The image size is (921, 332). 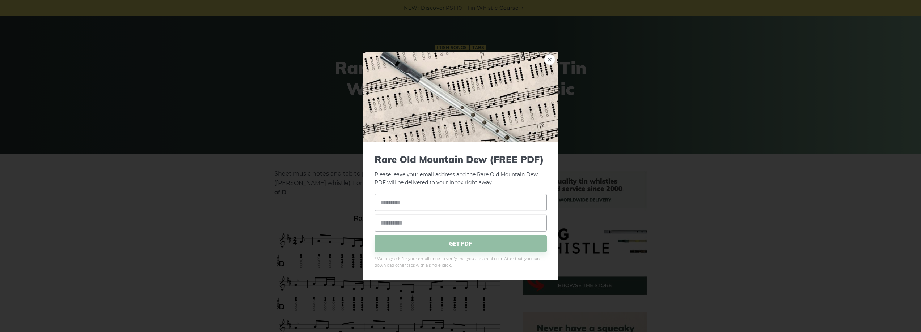 I want to click on p: Please leave your email address and the Rare Old Mountain Dew PDF will be delivered to your inbox..., so click(x=460, y=170).